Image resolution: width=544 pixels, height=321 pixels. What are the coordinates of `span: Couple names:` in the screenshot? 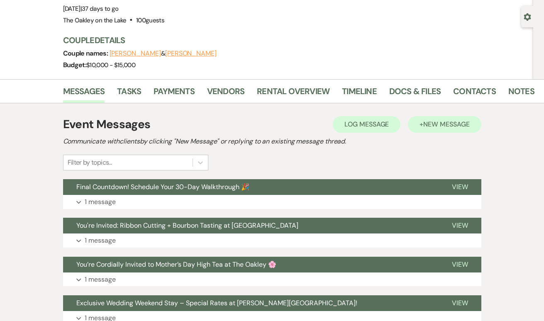 It's located at (86, 53).